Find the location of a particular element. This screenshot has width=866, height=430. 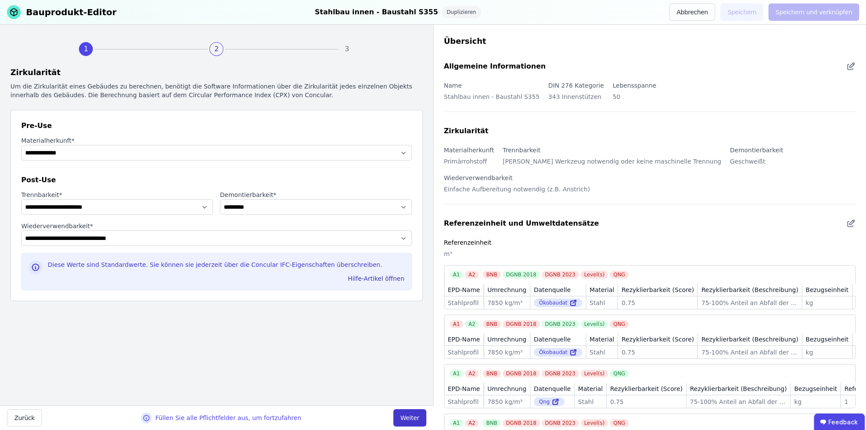

div: Diese Werte sind Standardwerte. Sie können sie jederzeit über die Concular IFC-Eigenschaften über... is located at coordinates (226, 266).